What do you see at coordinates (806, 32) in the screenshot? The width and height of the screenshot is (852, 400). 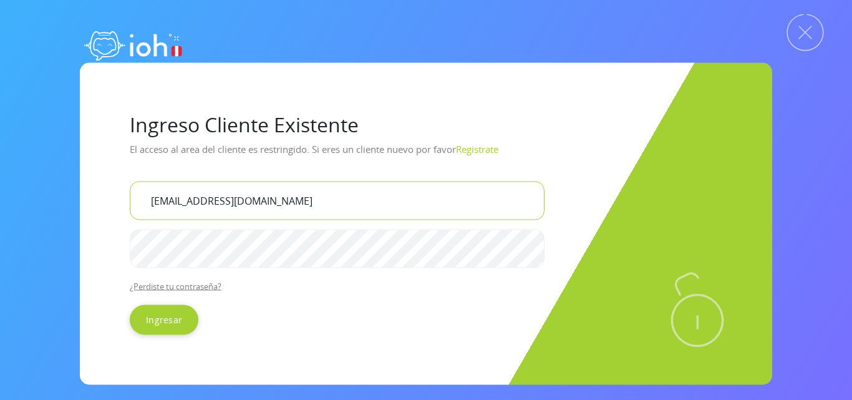 I see `img: Cerrar` at bounding box center [806, 32].